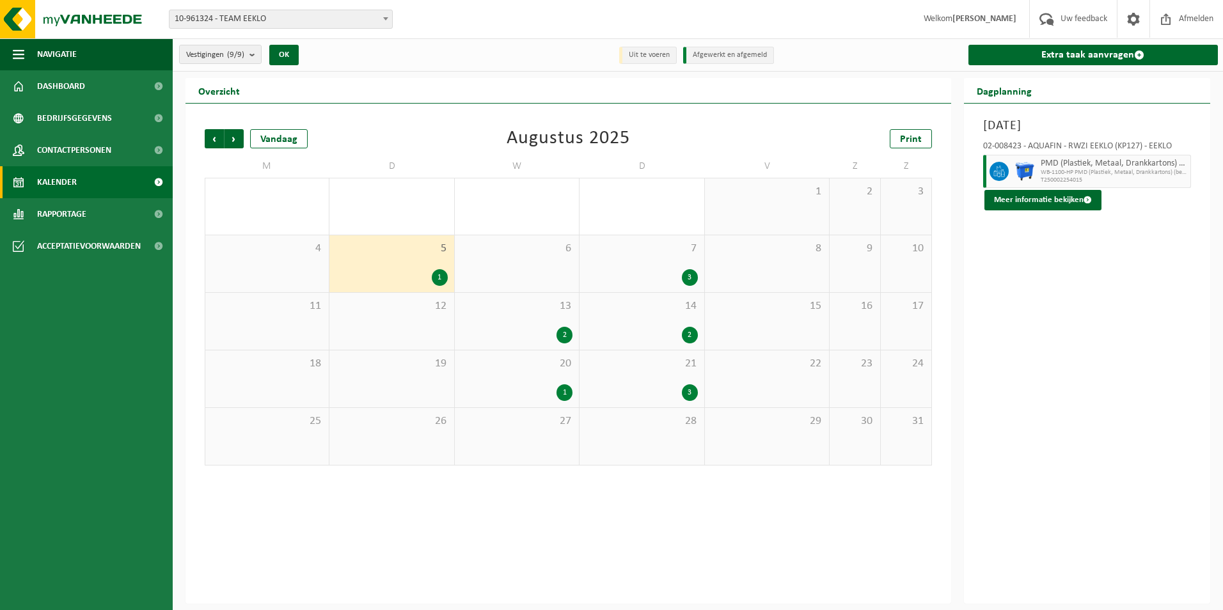 This screenshot has width=1223, height=610. I want to click on span: 3, so click(906, 192).